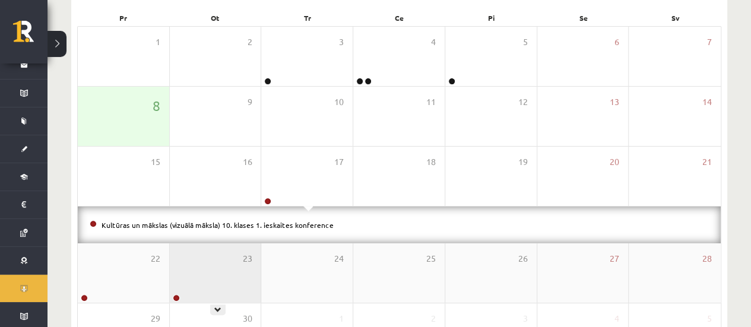 This screenshot has height=327, width=751. What do you see at coordinates (707, 162) in the screenshot?
I see `span: 21` at bounding box center [707, 162].